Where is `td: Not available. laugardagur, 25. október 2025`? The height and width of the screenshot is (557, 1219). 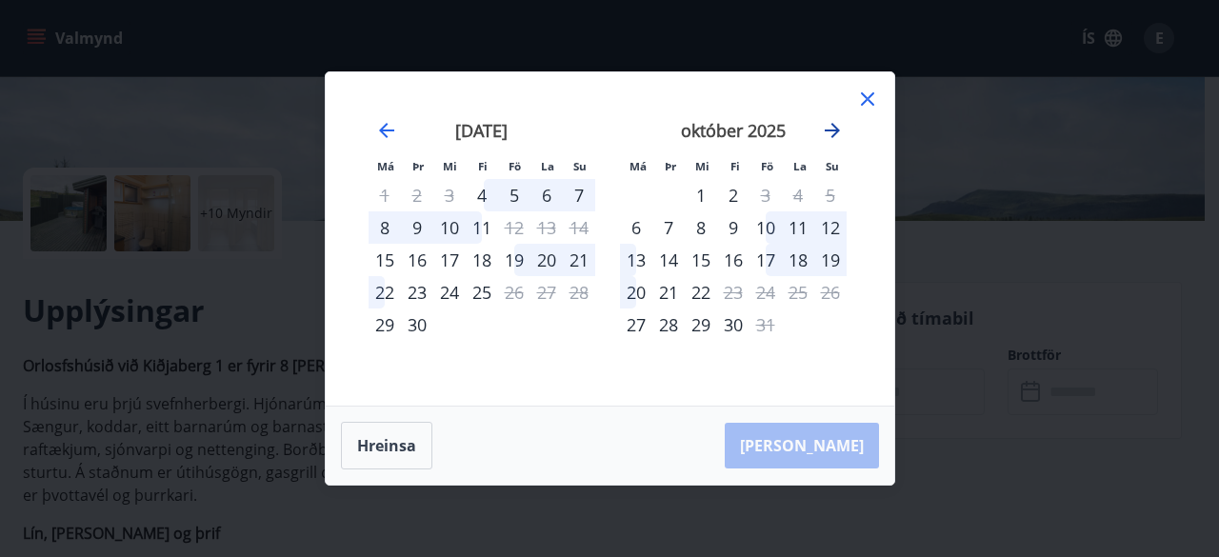 td: Not available. laugardagur, 25. október 2025 is located at coordinates (798, 292).